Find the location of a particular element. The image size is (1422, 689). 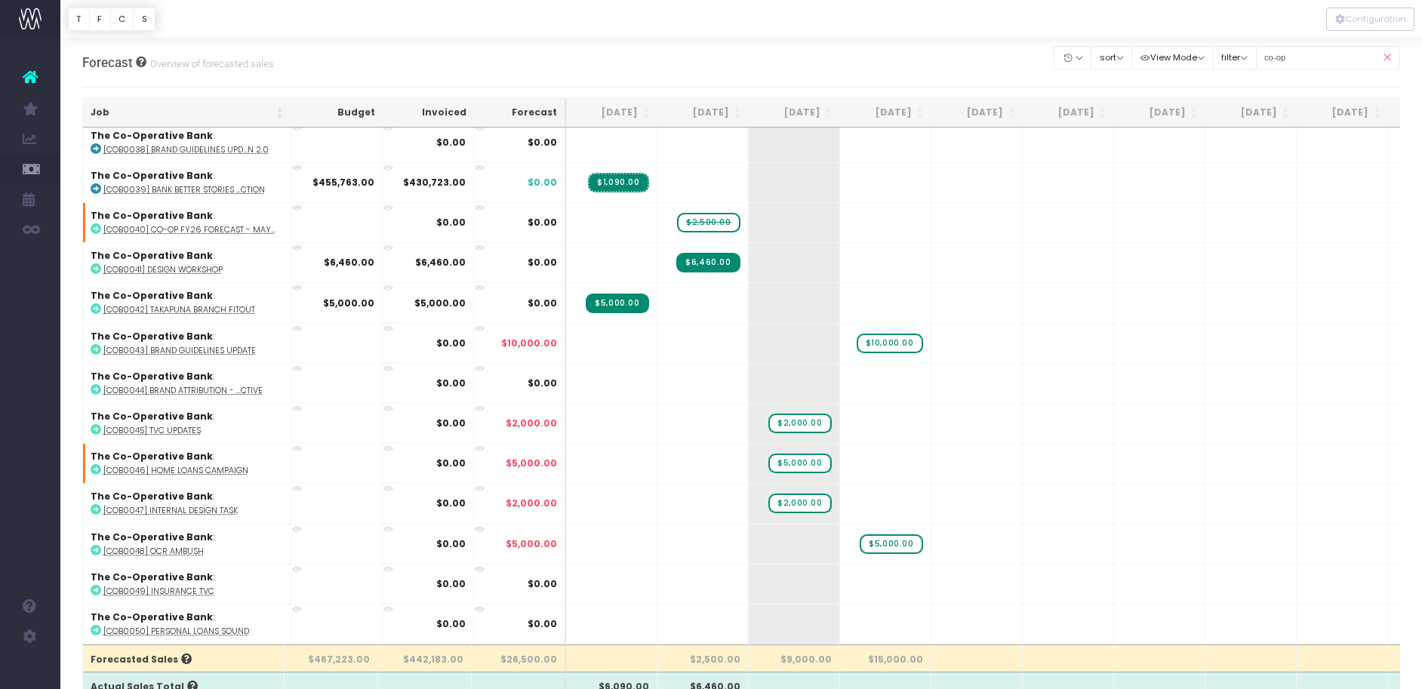

th: Job: activate to sort column ascending is located at coordinates (187, 112).